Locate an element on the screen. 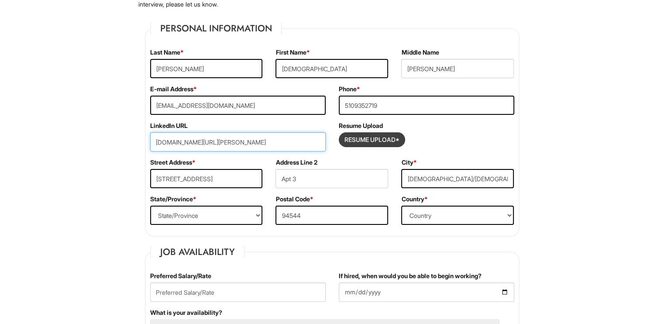 The image size is (664, 324). label: First Name is located at coordinates (293, 52).